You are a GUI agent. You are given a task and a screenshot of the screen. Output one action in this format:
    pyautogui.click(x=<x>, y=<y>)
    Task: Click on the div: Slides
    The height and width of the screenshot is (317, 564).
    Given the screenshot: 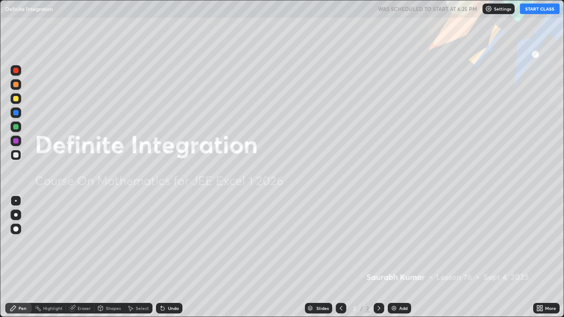 What is the action you would take?
    pyautogui.click(x=323, y=308)
    